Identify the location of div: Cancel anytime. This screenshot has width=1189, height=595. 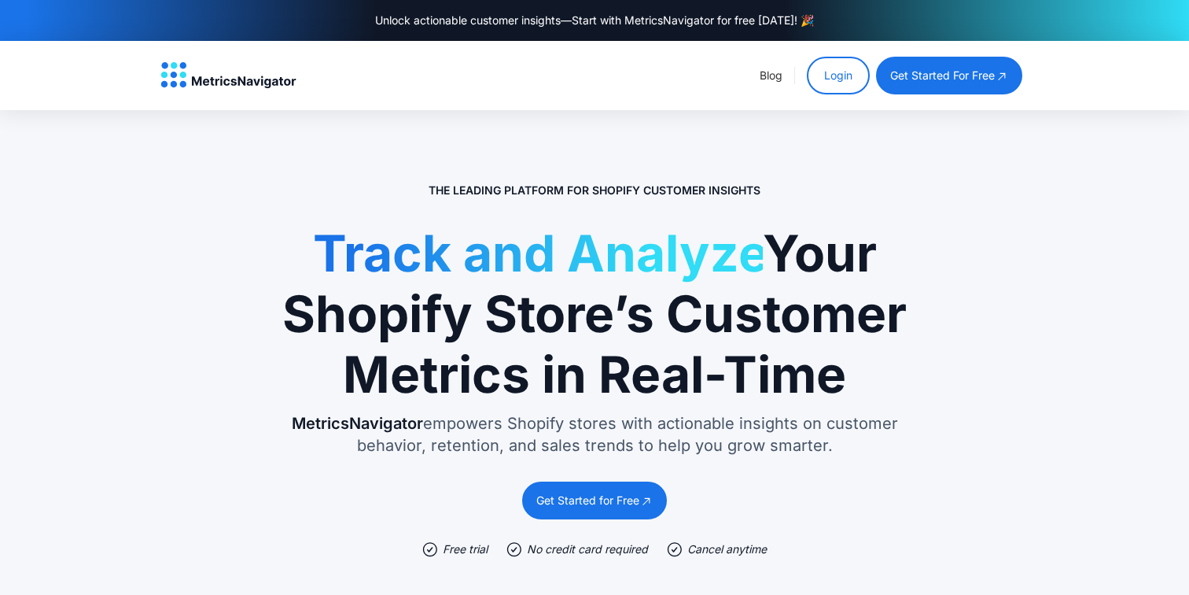
(727, 549).